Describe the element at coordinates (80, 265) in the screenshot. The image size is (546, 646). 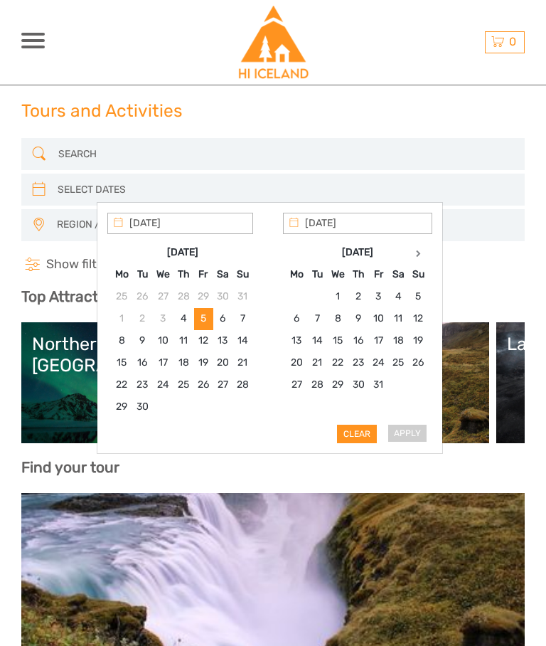
I see `span: Show filters` at that location.